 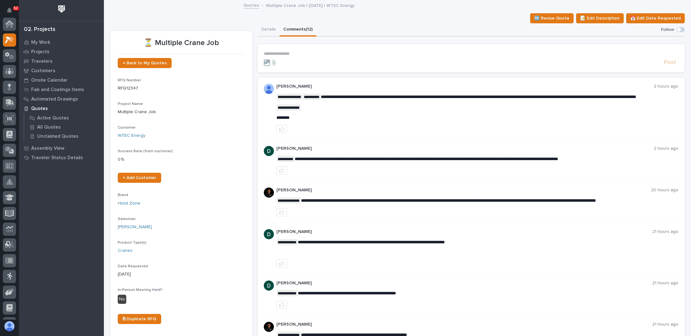 I want to click on a: Customers, so click(x=61, y=71).